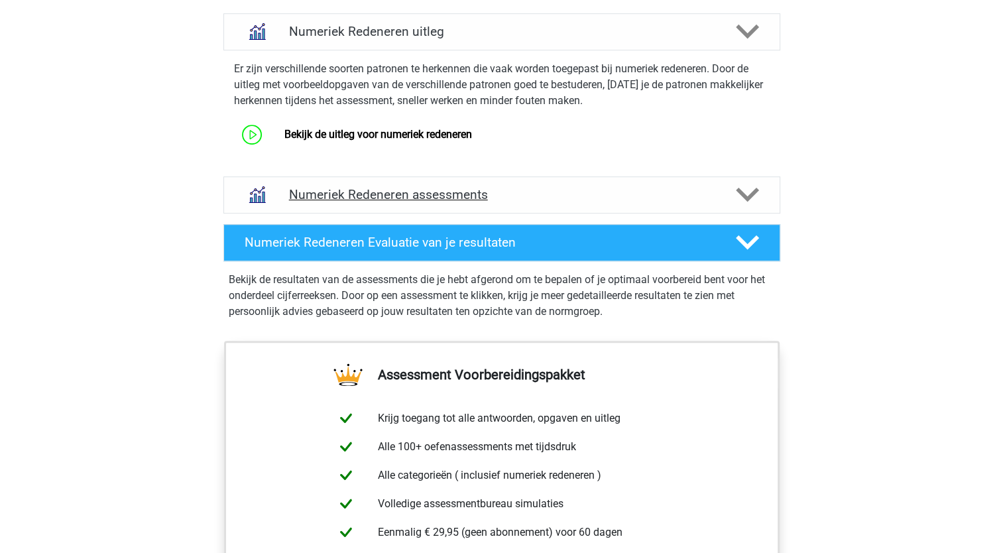 The width and height of the screenshot is (1003, 553). What do you see at coordinates (502, 32) in the screenshot?
I see `a: uitleg Numeriek Redeneren uitleg` at bounding box center [502, 32].